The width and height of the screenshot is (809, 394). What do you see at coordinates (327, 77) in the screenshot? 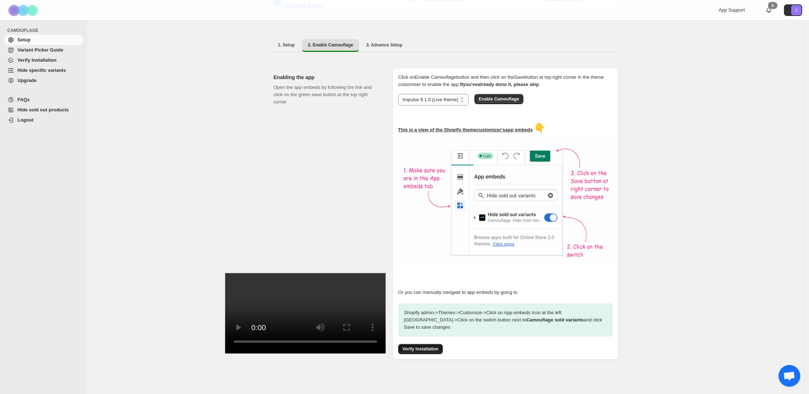
I see `h2: Enabling the app` at bounding box center [327, 77].